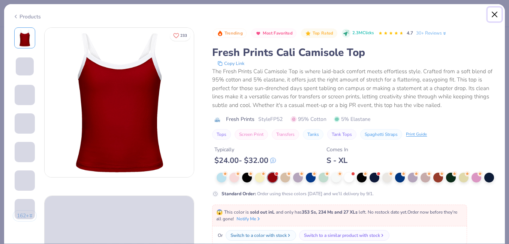  I want to click on div: Switch to a color with stock, so click(259, 235).